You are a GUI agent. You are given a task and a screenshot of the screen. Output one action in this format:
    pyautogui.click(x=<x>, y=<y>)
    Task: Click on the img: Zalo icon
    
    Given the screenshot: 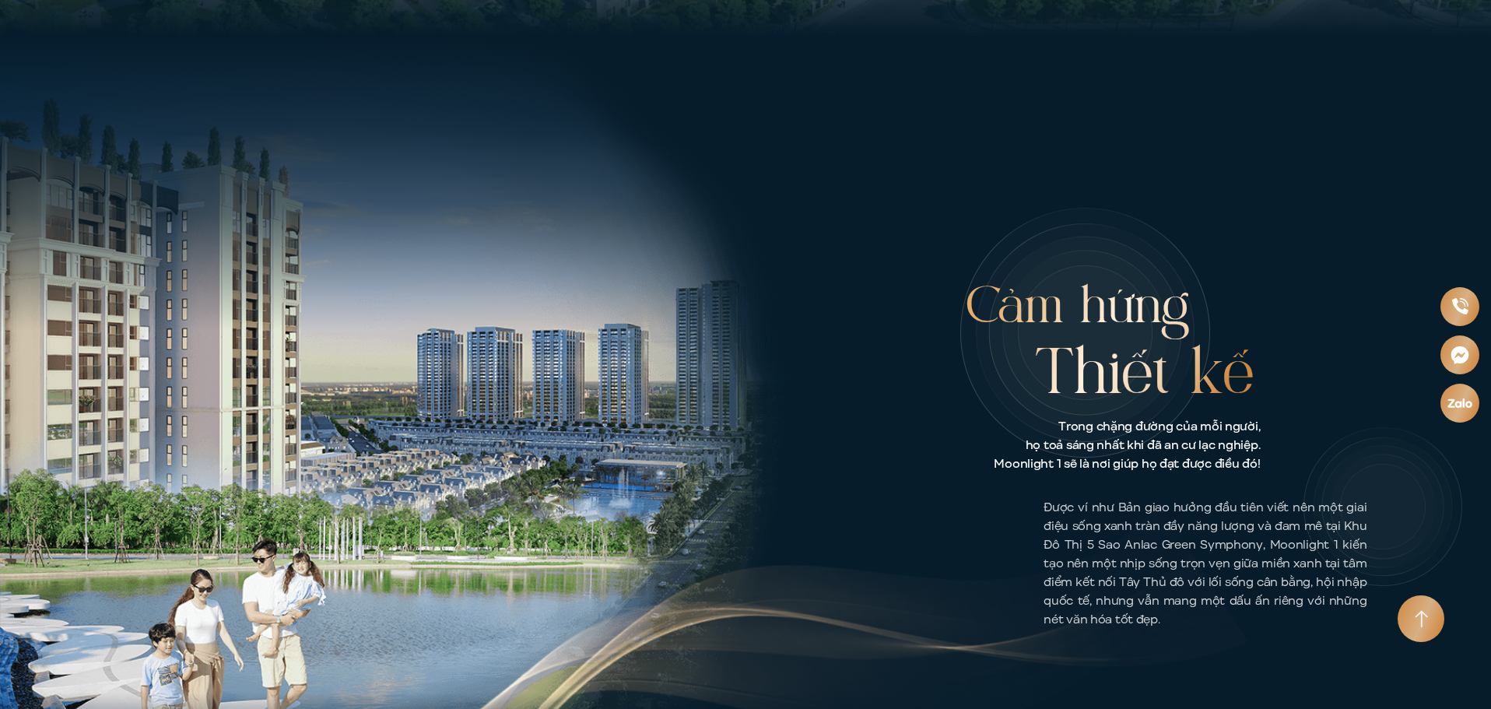 What is the action you would take?
    pyautogui.click(x=1460, y=402)
    